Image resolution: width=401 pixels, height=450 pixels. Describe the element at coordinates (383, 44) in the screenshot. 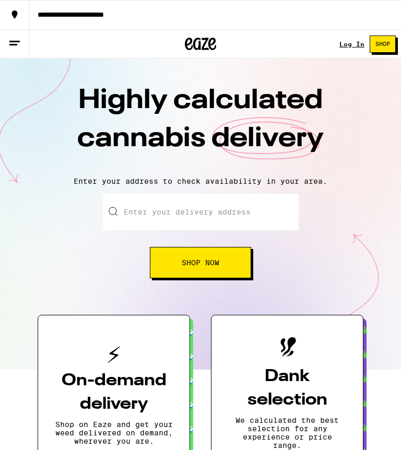

I see `a: Shop` at that location.